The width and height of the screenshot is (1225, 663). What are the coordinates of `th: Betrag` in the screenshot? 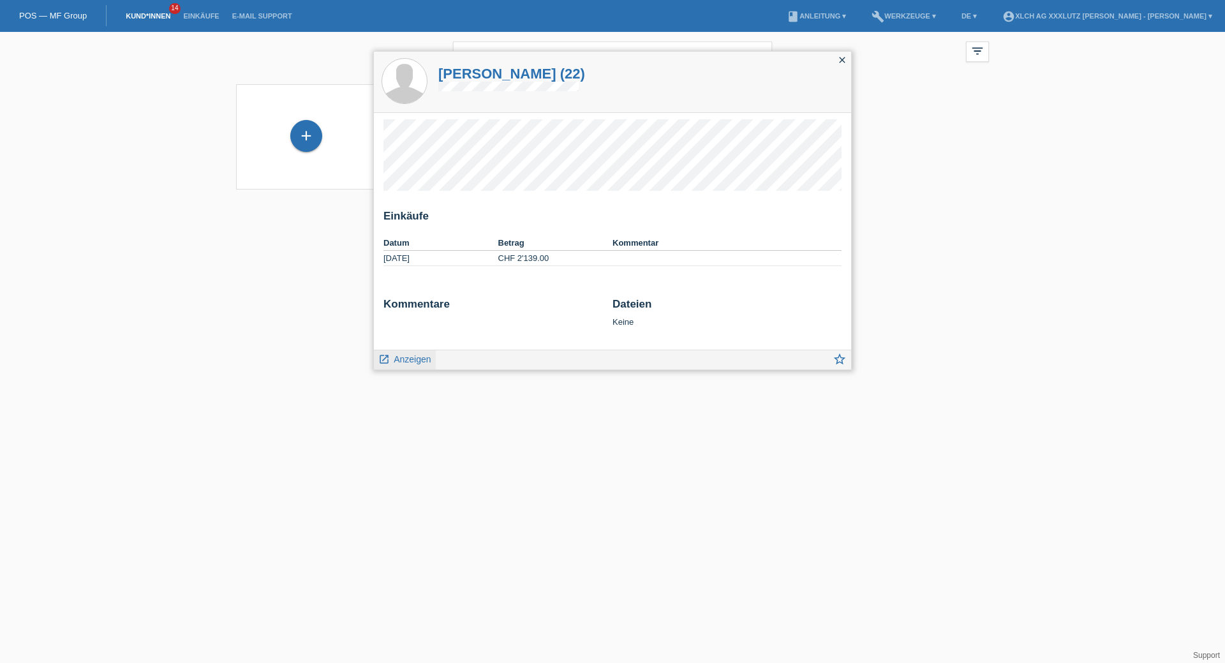 It's located at (556, 243).